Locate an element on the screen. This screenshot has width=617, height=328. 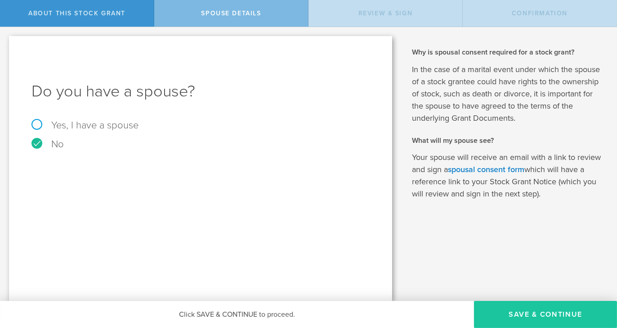
h2: What will my spouse see? is located at coordinates (508, 140).